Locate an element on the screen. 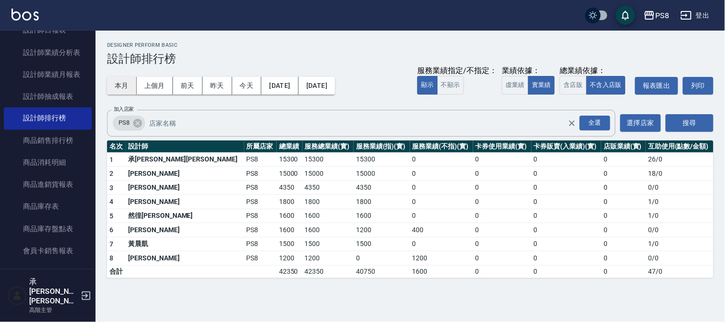 The image size is (725, 322). button: 列印 is located at coordinates (698, 85).